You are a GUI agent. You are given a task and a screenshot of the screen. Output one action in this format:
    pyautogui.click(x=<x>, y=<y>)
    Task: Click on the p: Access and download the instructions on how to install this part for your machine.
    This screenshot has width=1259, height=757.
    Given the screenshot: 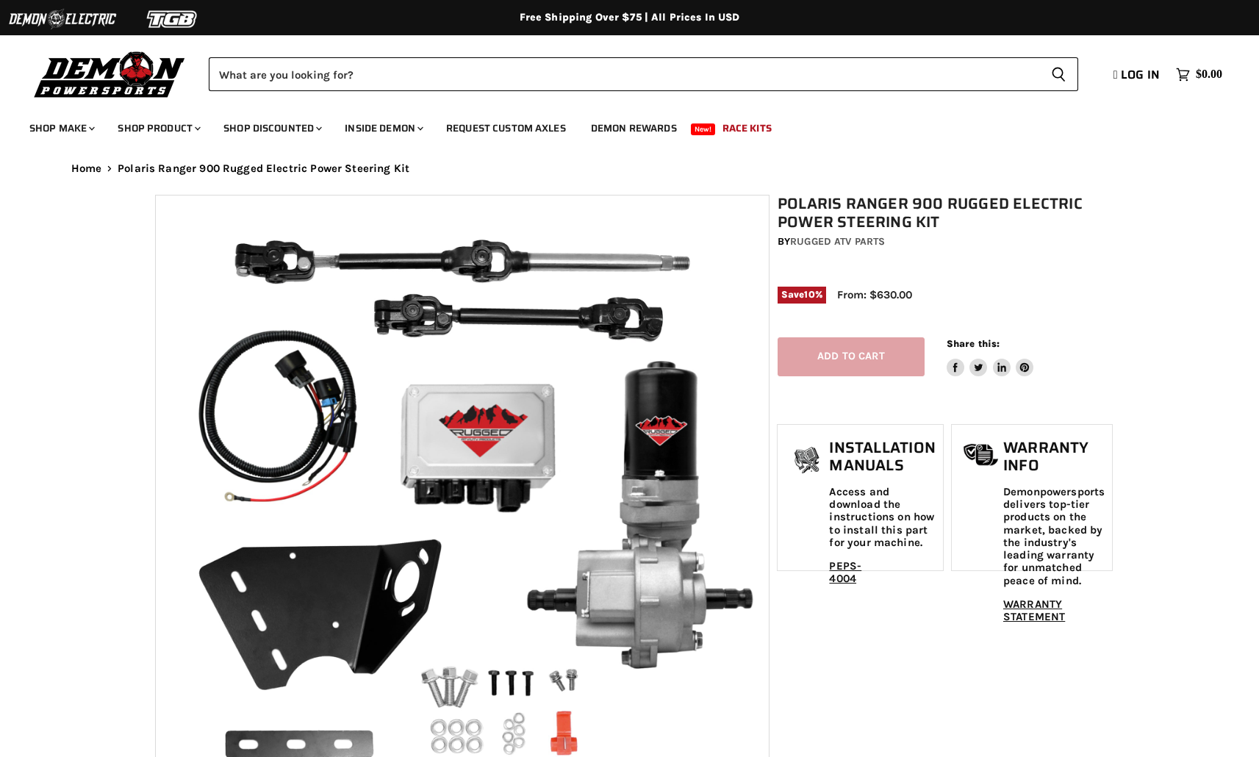 What is the action you would take?
    pyautogui.click(x=882, y=518)
    